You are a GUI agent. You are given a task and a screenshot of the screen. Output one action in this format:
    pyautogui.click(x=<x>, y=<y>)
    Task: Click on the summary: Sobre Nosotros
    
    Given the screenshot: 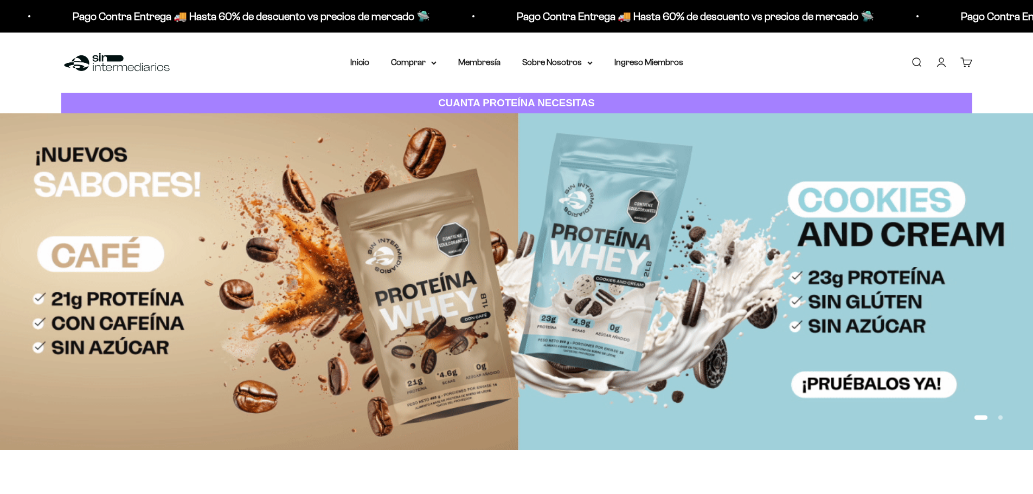 What is the action you would take?
    pyautogui.click(x=557, y=62)
    